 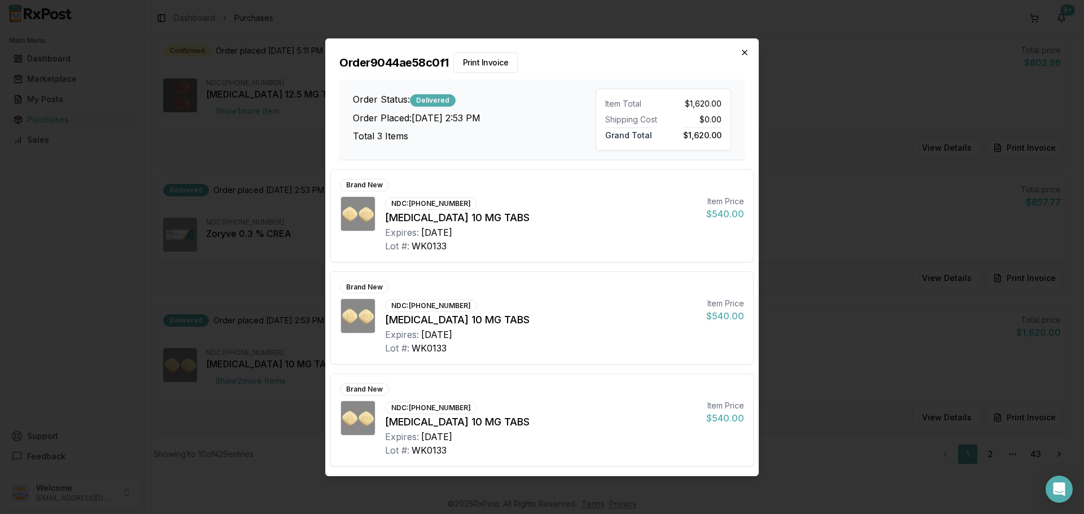 I want to click on span: Grand Total, so click(x=628, y=134).